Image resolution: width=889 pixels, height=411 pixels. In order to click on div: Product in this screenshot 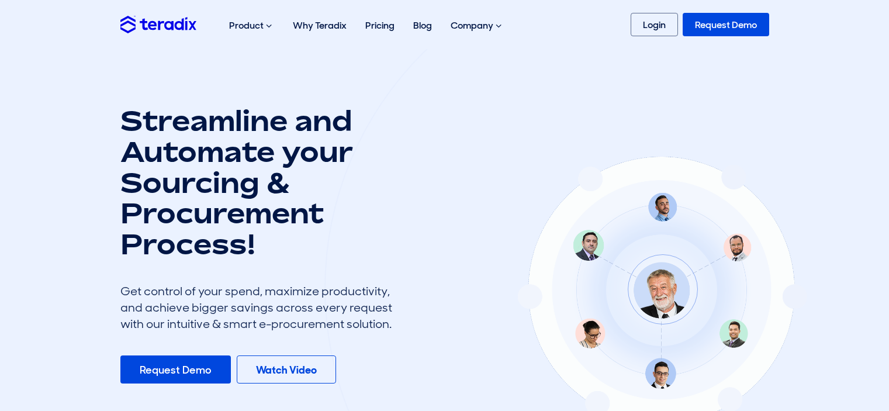, I will do `click(251, 26)`.